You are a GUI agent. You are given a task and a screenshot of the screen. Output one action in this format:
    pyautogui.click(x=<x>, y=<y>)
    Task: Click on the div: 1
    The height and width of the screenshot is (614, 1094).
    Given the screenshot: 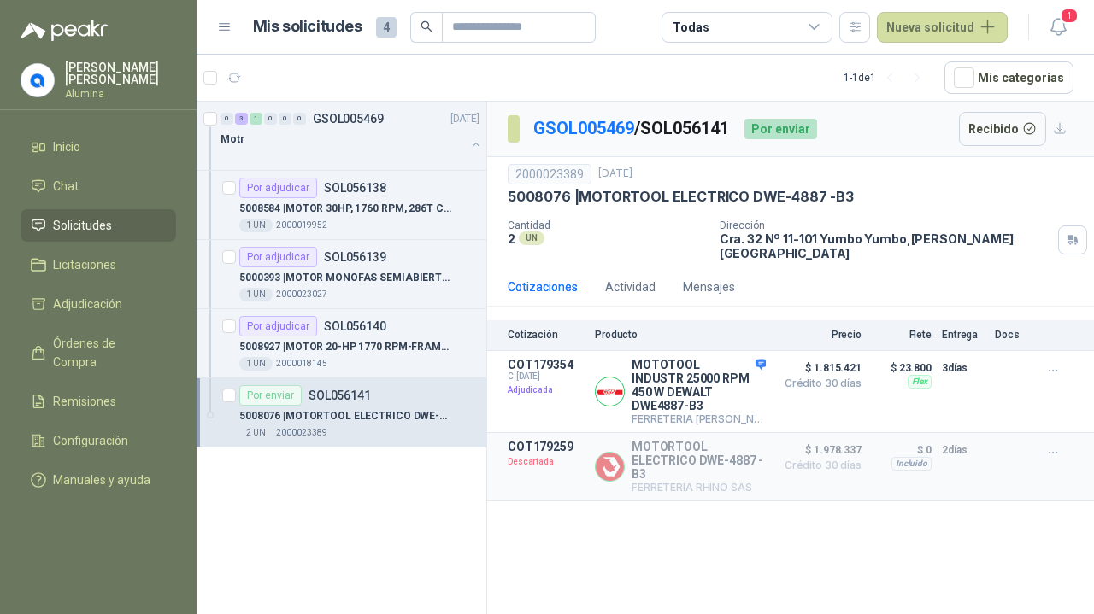 What is the action you would take?
    pyautogui.click(x=256, y=119)
    